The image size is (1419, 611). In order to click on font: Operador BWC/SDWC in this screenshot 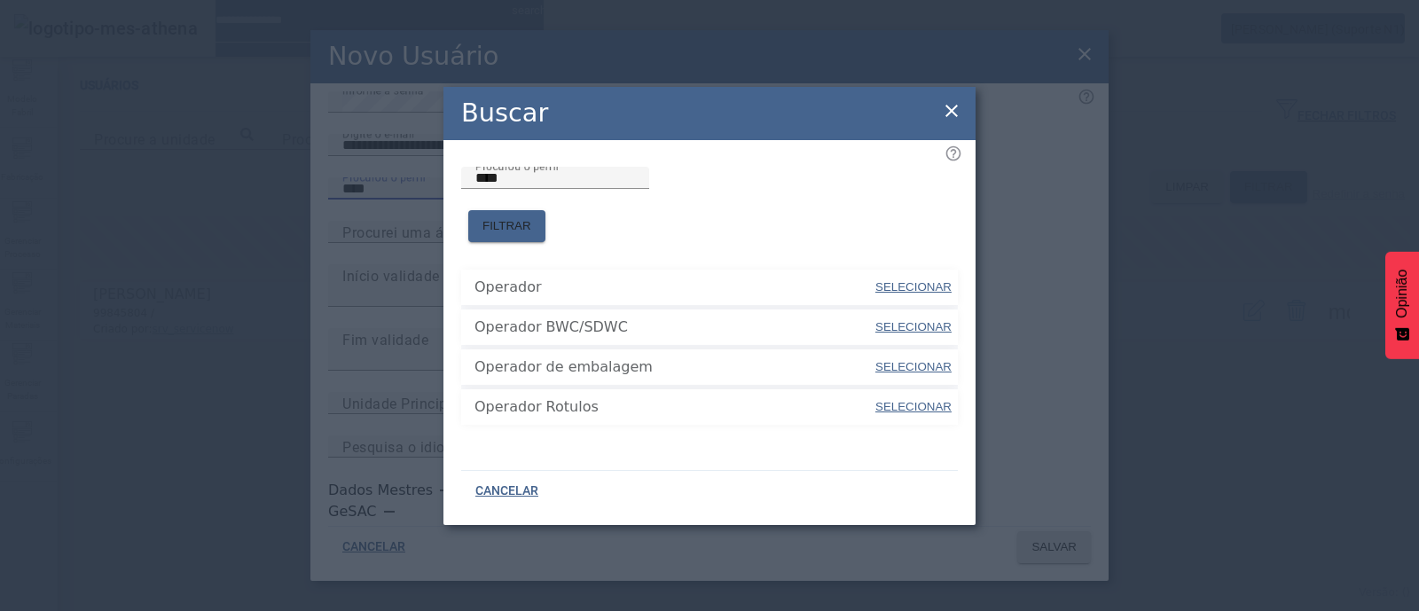, I will do `click(551, 326)`.